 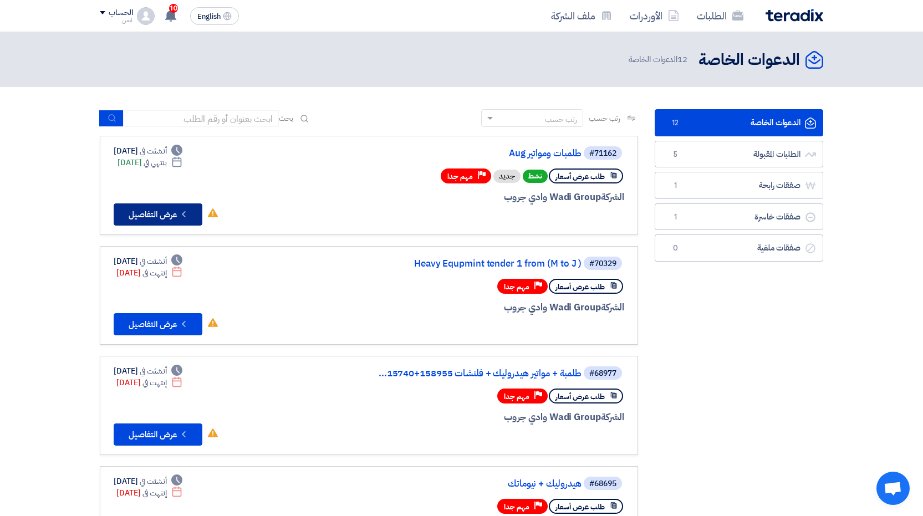 What do you see at coordinates (116, 20) in the screenshot?
I see `div: ايمن` at bounding box center [116, 20].